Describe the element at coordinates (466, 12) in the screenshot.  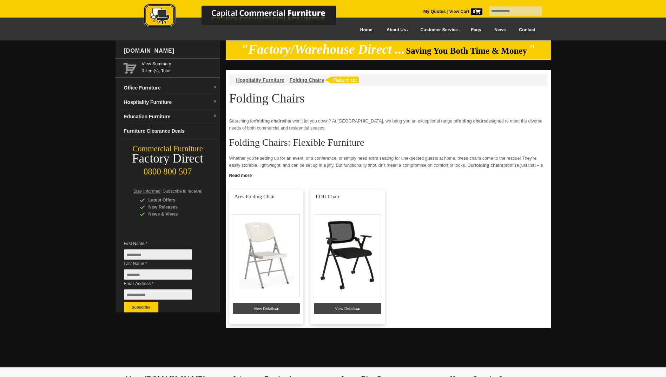
I see `strong: View Cart` at that location.